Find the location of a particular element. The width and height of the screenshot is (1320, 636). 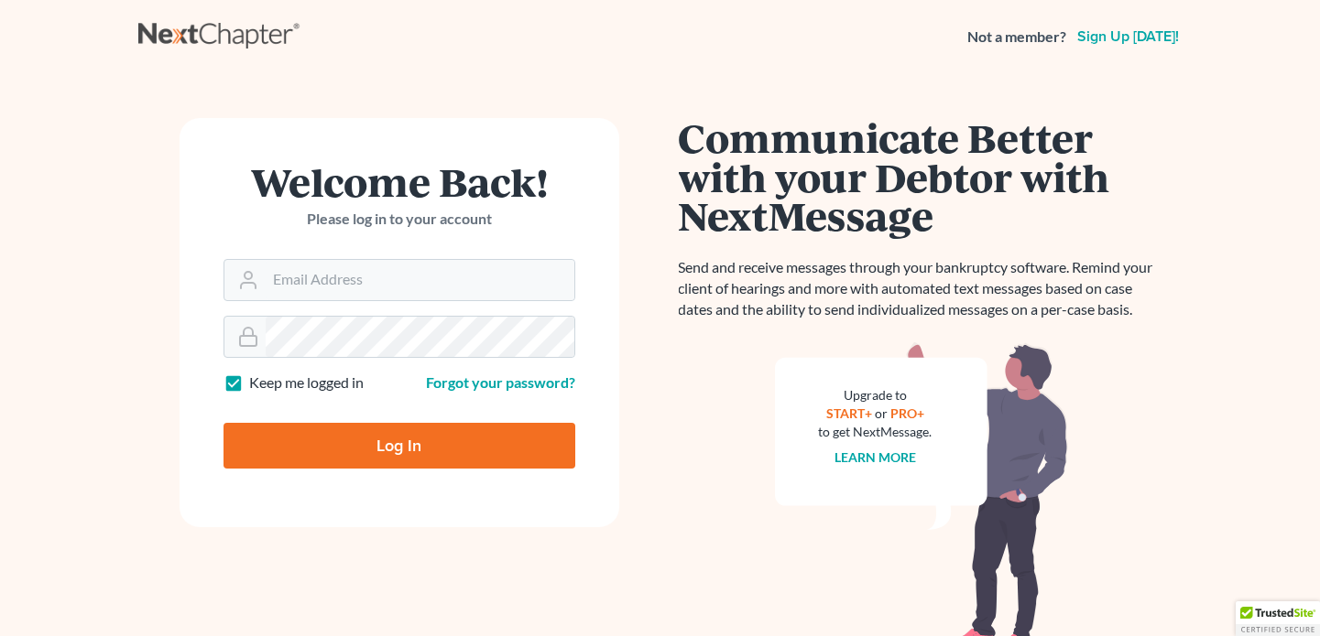

p: Please log in to your account is located at coordinates (399, 219).